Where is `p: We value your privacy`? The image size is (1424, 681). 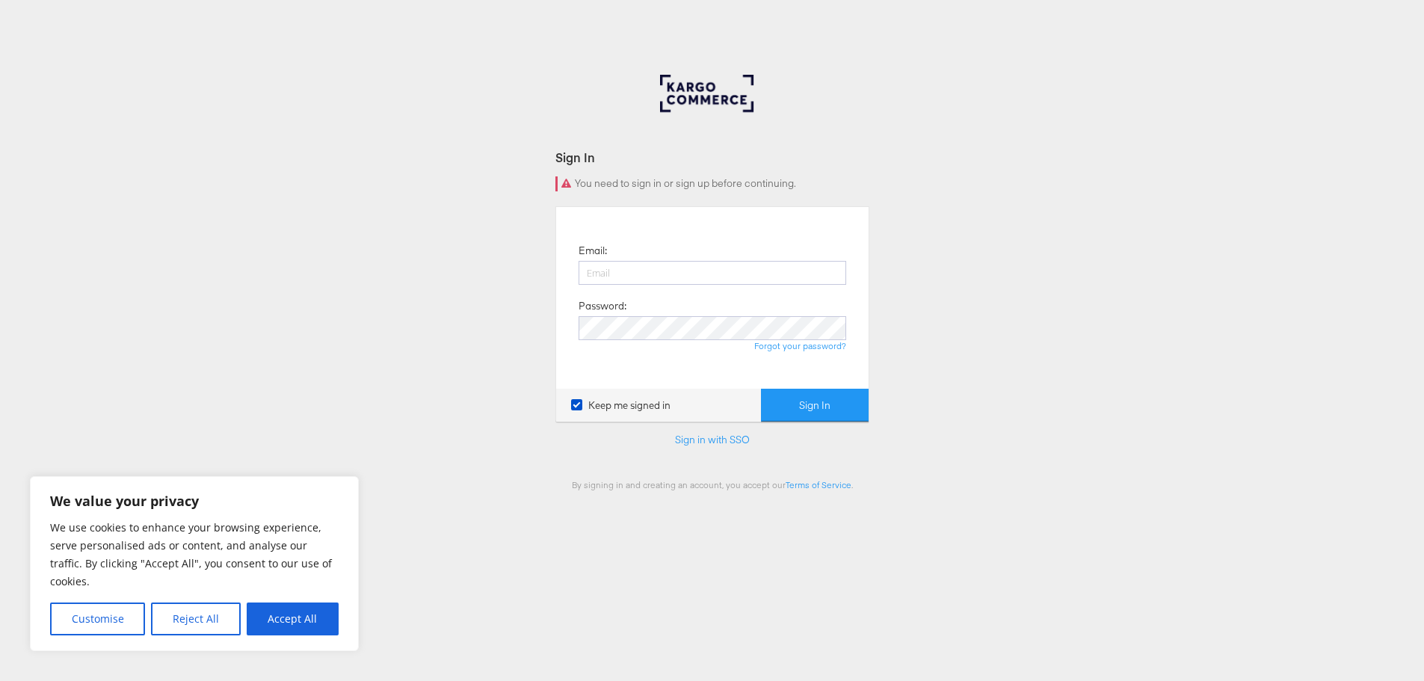 p: We value your privacy is located at coordinates (194, 501).